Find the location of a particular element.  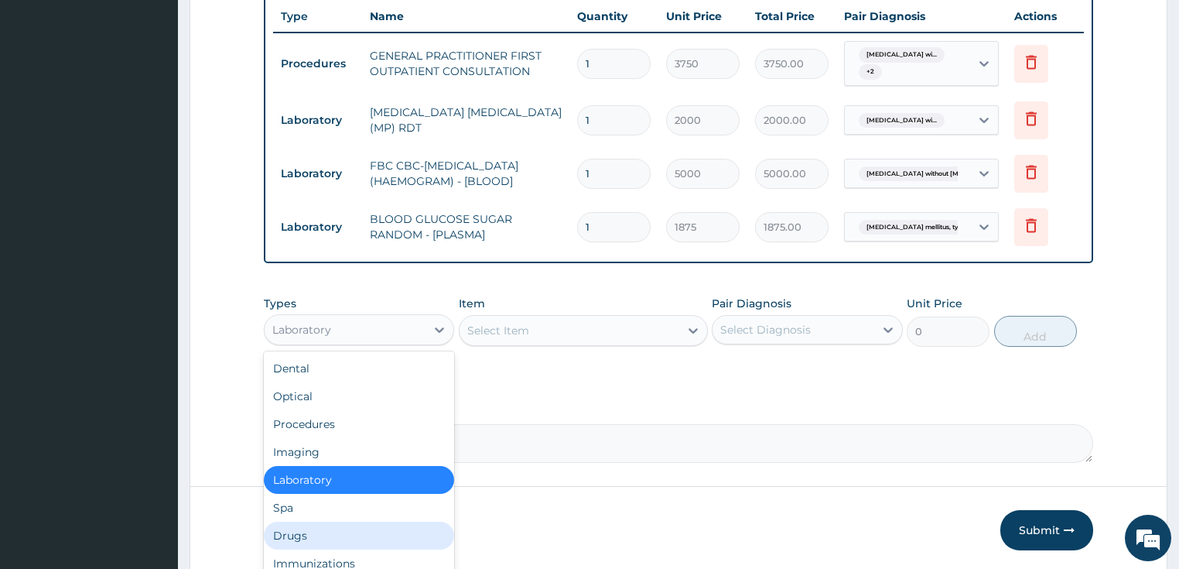

label: Item is located at coordinates (472, 303).